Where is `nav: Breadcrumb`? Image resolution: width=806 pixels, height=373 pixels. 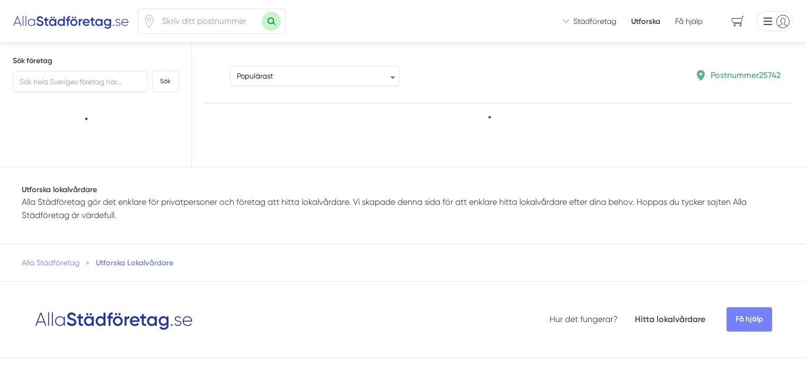 nav: Breadcrumb is located at coordinates (404, 262).